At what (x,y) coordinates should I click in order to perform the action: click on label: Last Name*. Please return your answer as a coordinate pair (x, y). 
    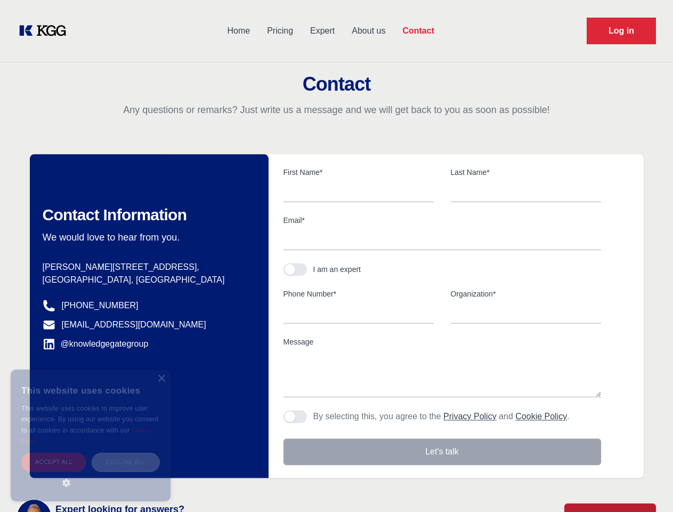
    Looking at the image, I should click on (526, 172).